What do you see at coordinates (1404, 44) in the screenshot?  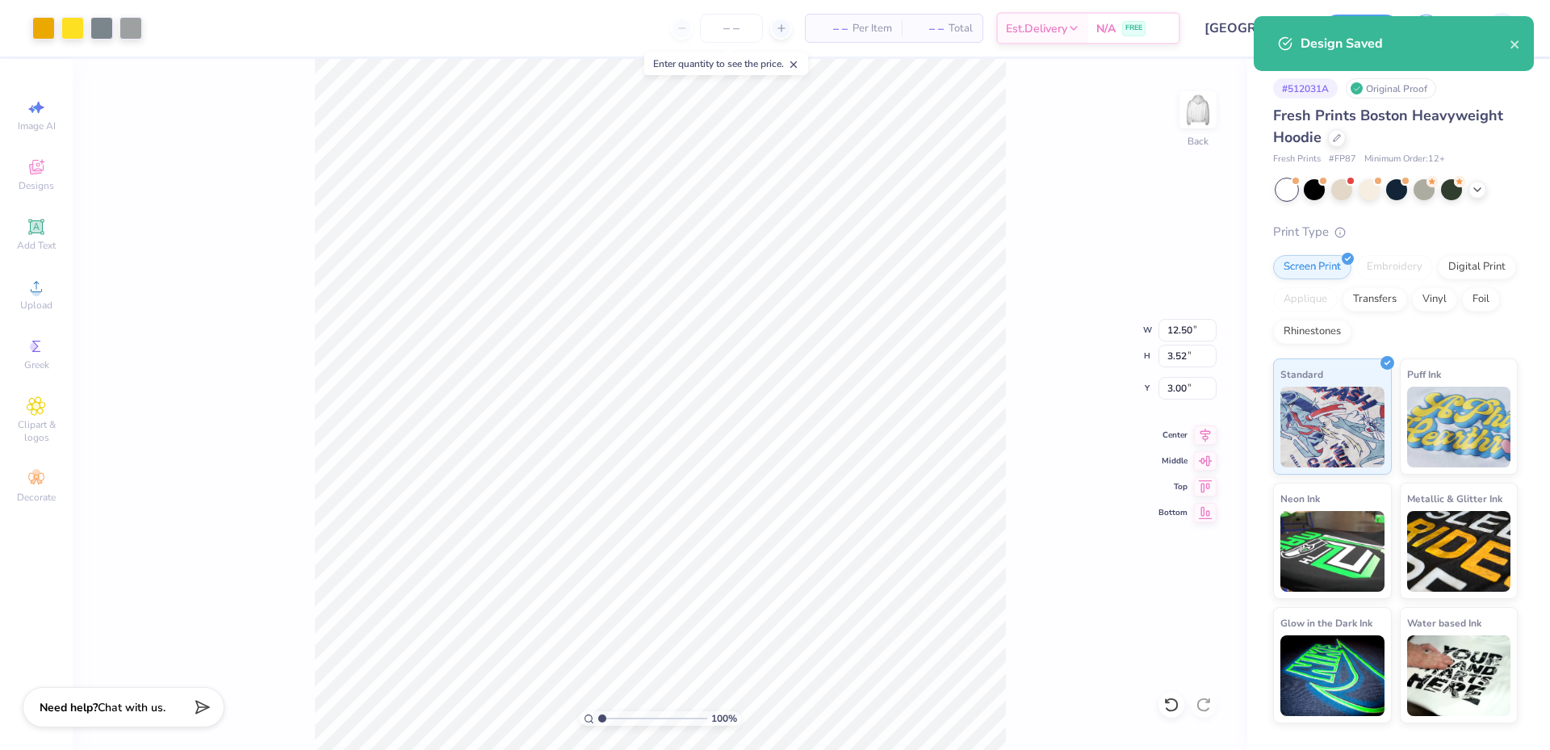 I see `div: Design Saved` at bounding box center [1404, 44].